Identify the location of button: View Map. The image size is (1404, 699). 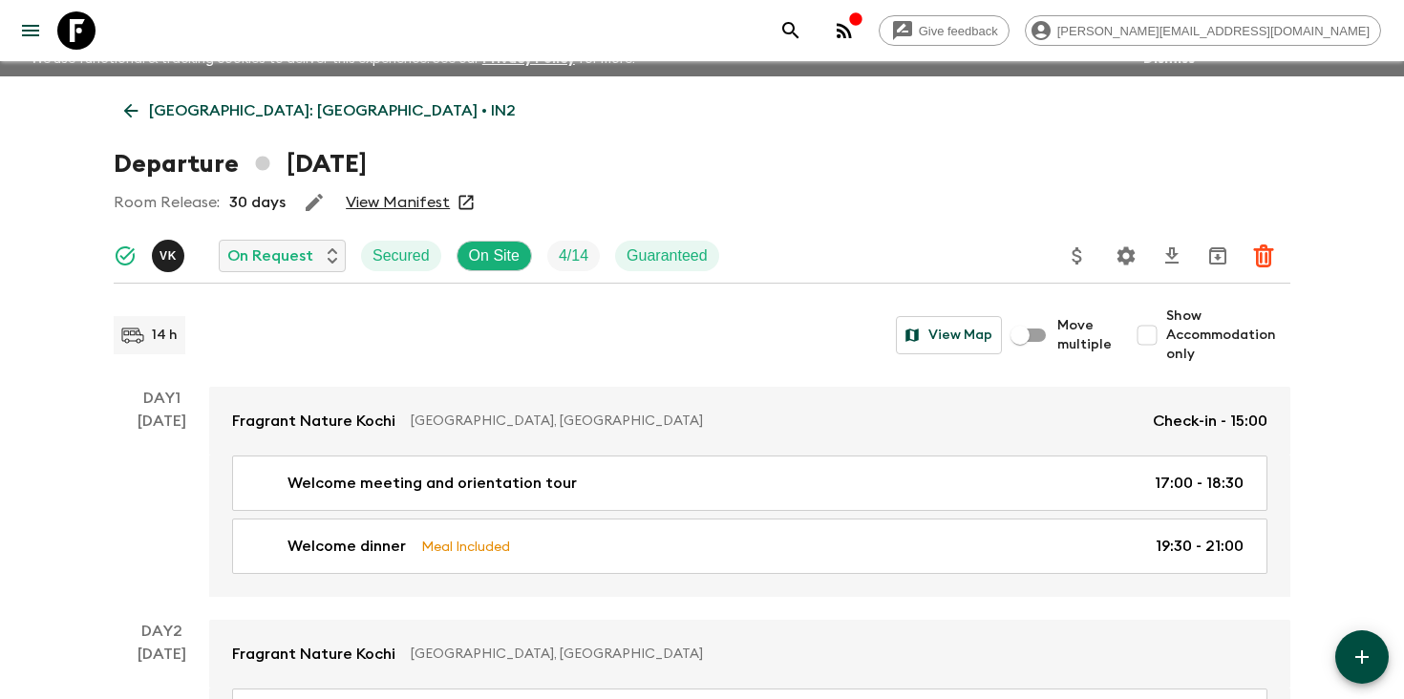
(948, 335).